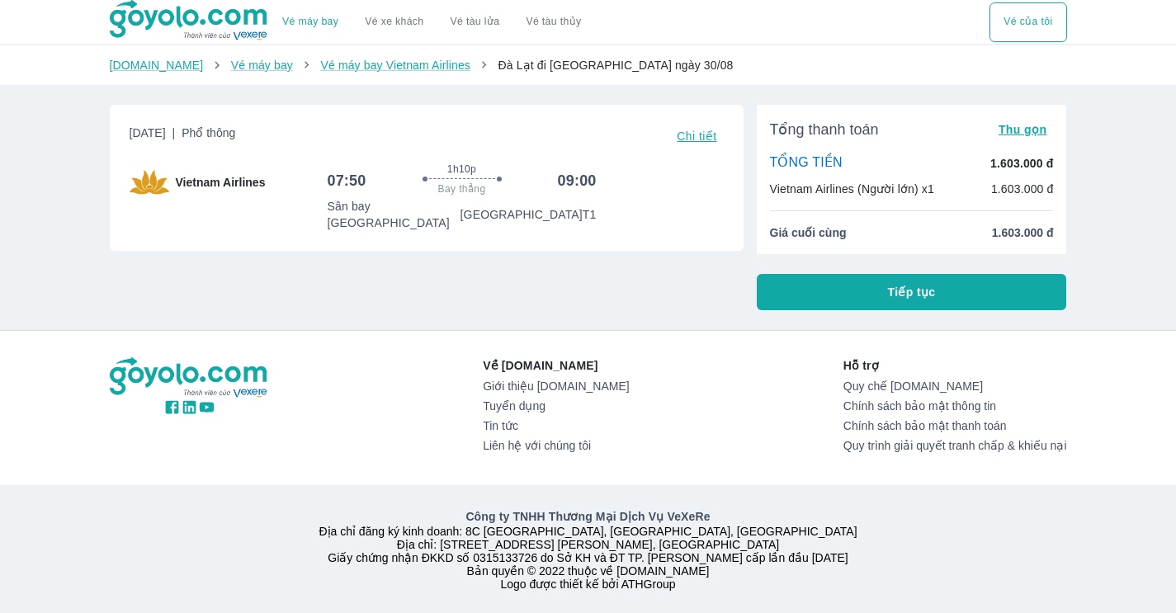  I want to click on span: Tiếp tục, so click(912, 292).